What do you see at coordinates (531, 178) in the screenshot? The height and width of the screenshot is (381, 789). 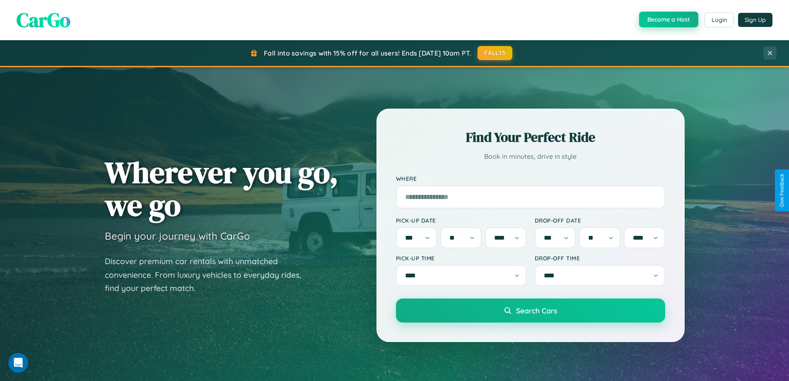 I see `label: Where` at bounding box center [531, 178].